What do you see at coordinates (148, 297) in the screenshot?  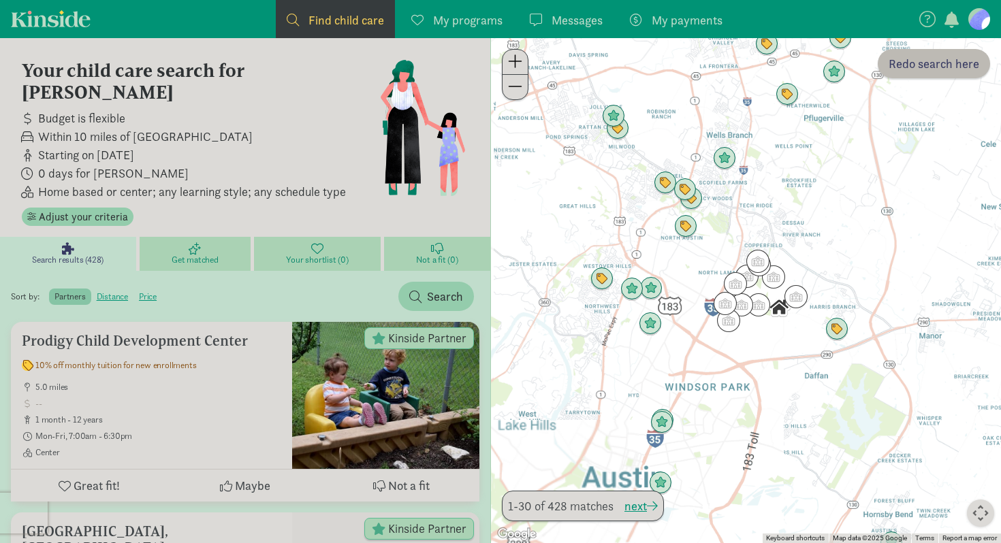 I see `label: price` at bounding box center [148, 297].